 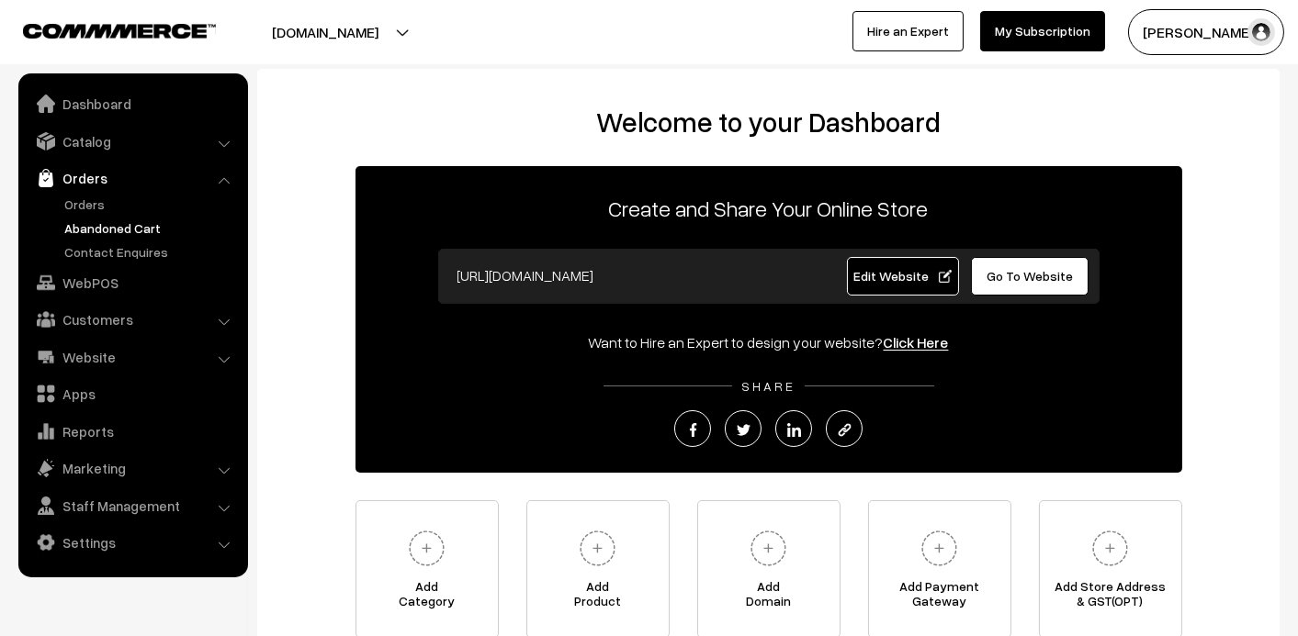 What do you see at coordinates (902, 276) in the screenshot?
I see `span: Edit Website` at bounding box center [902, 276].